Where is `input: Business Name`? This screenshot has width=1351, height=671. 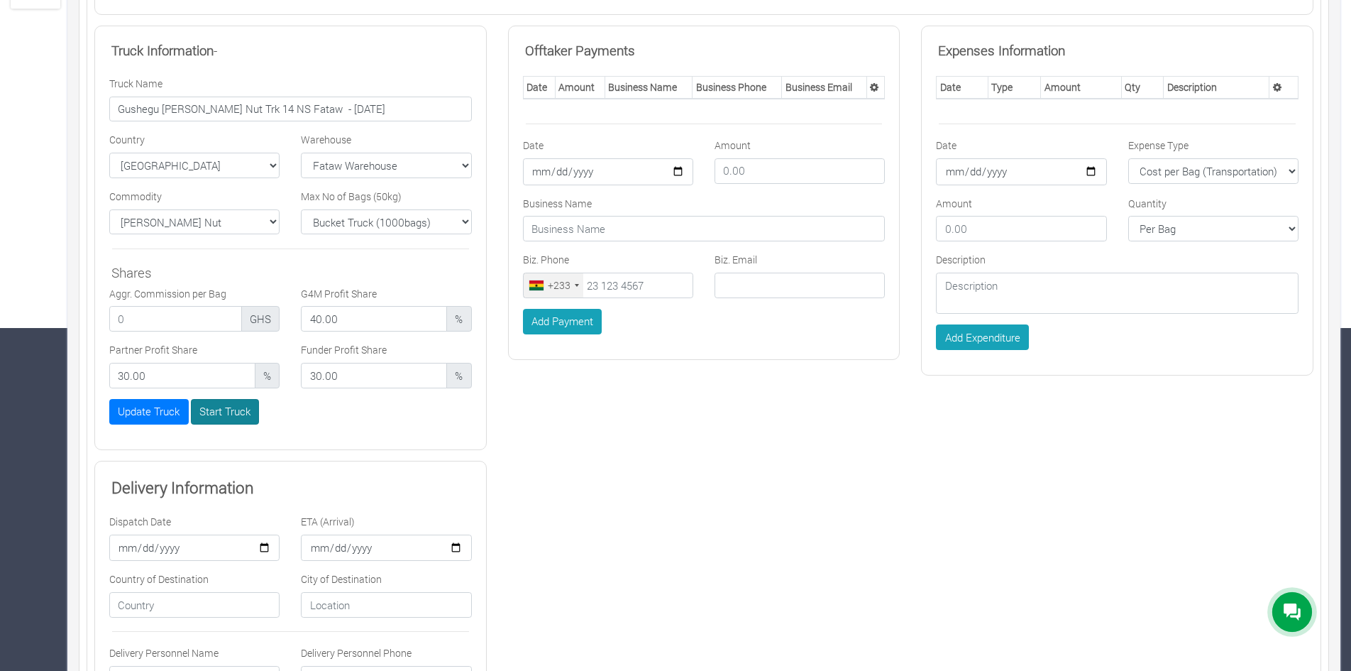
input: Business Name is located at coordinates (704, 228).